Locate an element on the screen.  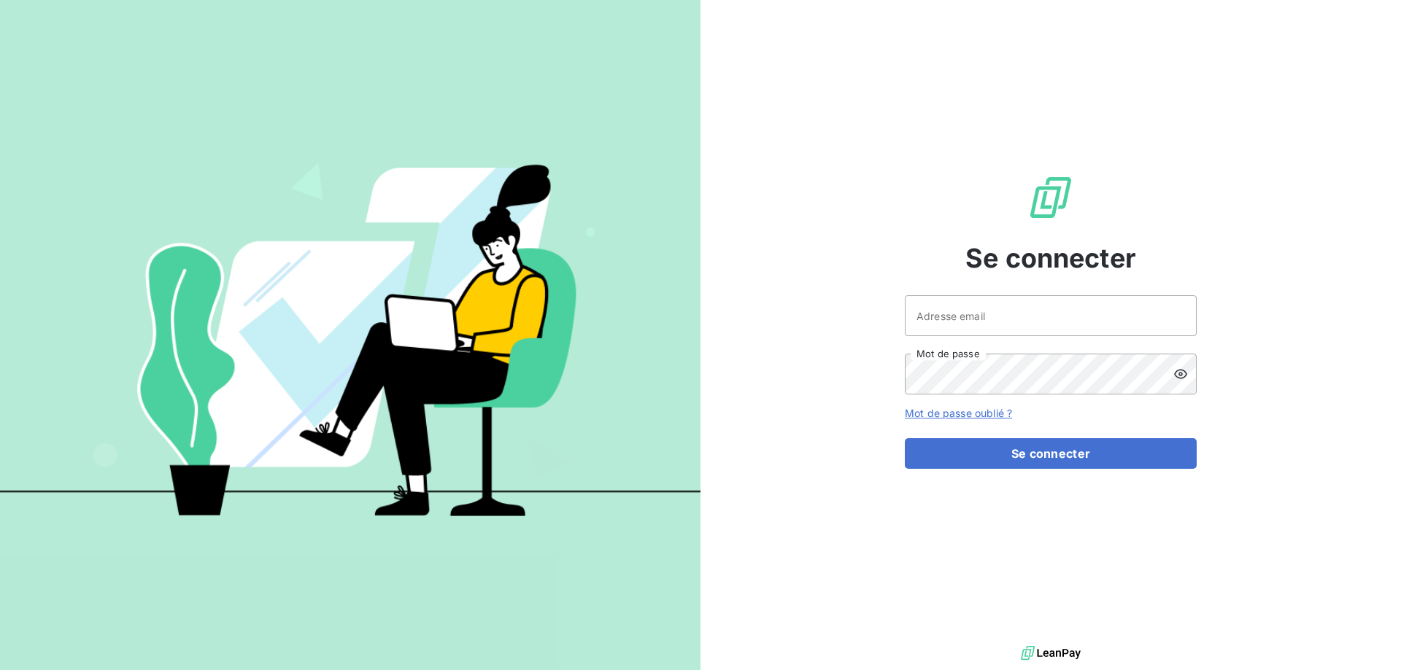
input: placeholder is located at coordinates (1050, 316).